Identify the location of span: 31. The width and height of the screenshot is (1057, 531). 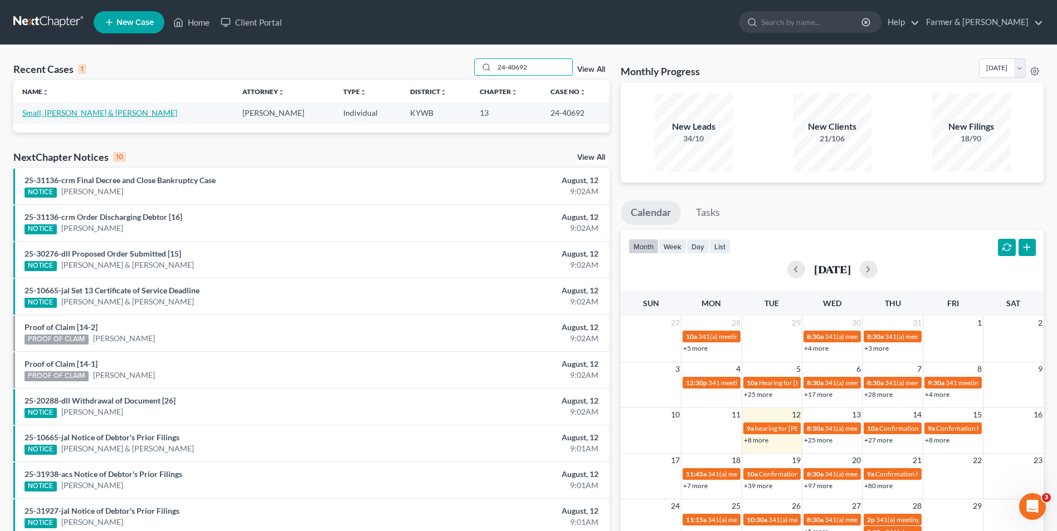
(917, 323).